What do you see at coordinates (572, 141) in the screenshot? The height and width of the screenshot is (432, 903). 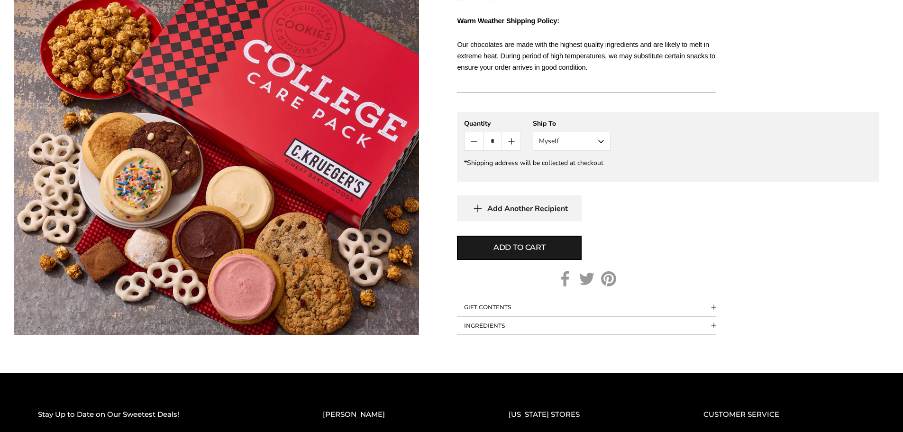 I see `button: Myself` at bounding box center [572, 141].